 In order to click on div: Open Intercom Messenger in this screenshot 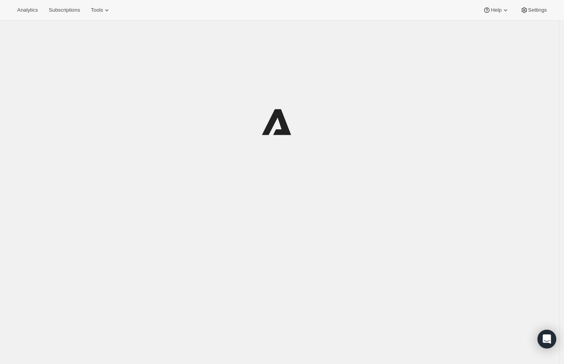, I will do `click(547, 339)`.